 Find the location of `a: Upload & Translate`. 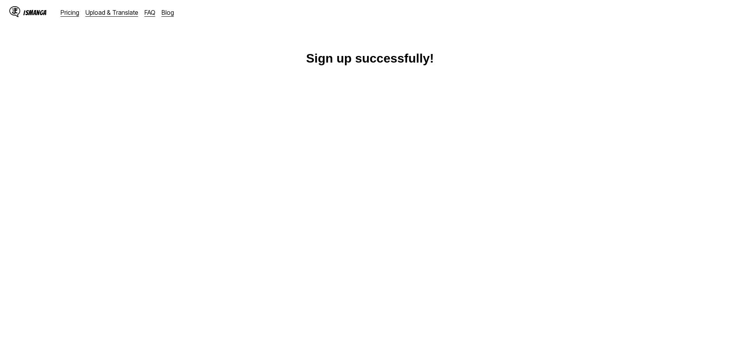

a: Upload & Translate is located at coordinates (112, 12).